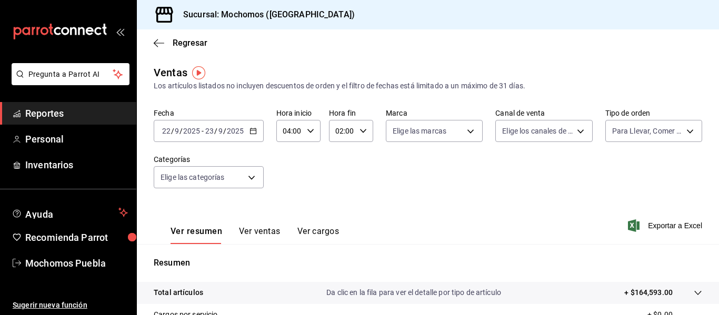 Image resolution: width=719 pixels, height=315 pixels. Describe the element at coordinates (198, 73) in the screenshot. I see `img: Tooltip marker` at that location.